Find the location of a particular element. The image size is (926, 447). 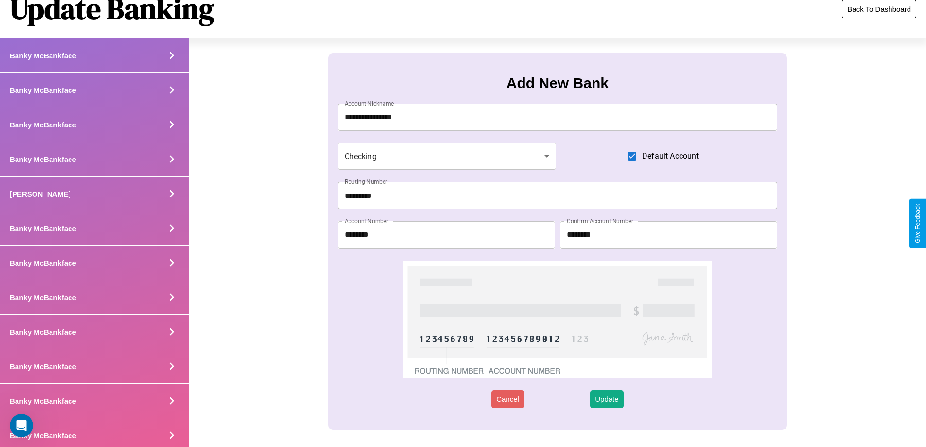

button: Update is located at coordinates (607, 399).